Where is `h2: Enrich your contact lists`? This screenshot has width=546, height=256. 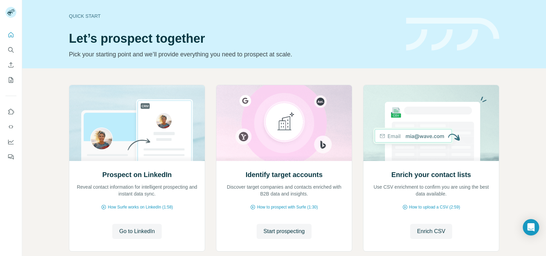 h2: Enrich your contact lists is located at coordinates (431, 174).